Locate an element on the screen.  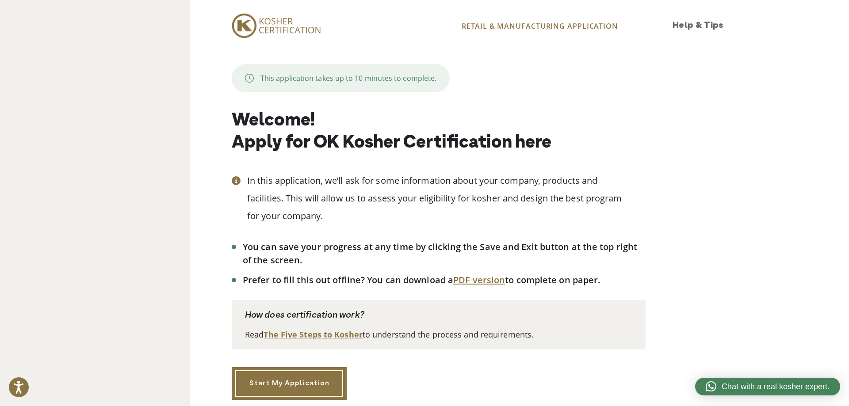
p: Read to understand the process and requirements. is located at coordinates (438, 335).